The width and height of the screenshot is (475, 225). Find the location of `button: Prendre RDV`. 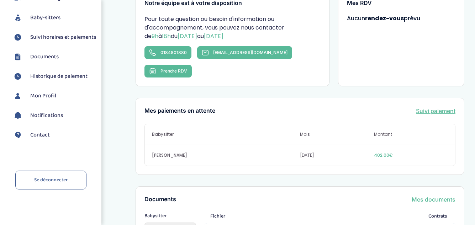

button: Prendre RDV is located at coordinates (168, 71).